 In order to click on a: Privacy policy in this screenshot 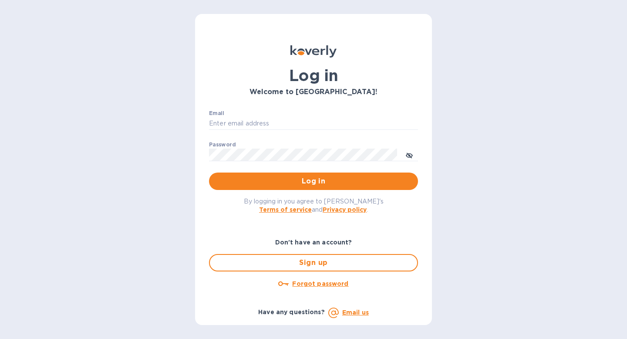, I will do `click(345, 210)`.